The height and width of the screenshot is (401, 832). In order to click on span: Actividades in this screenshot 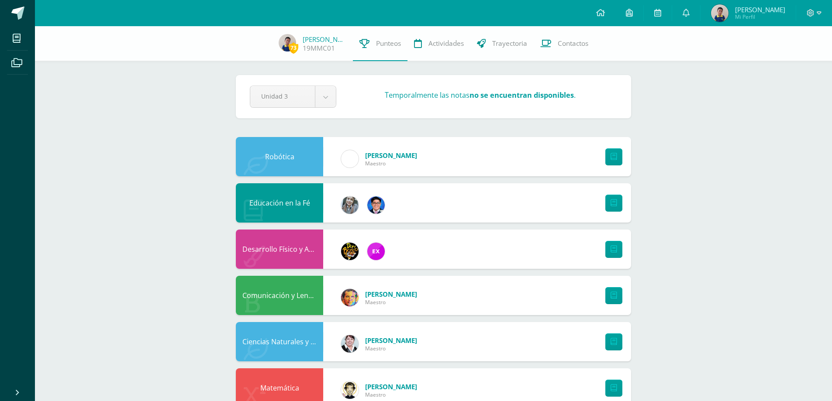, I will do `click(446, 43)`.